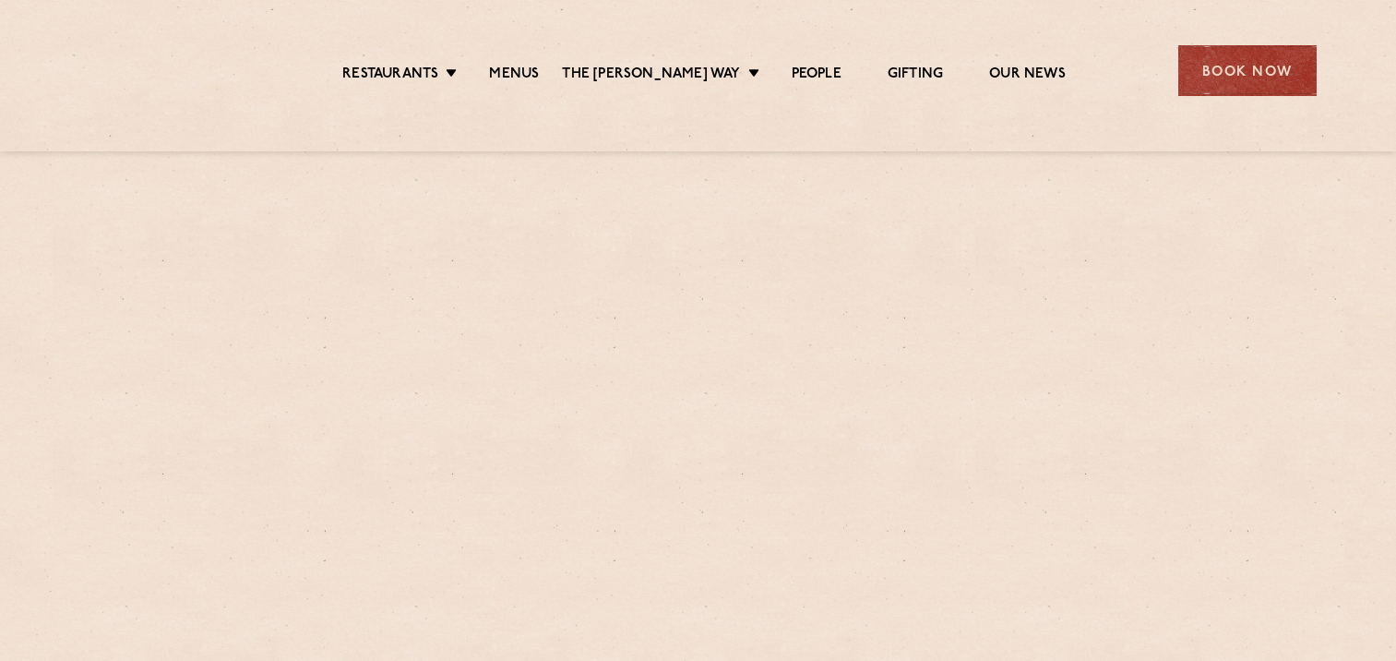  Describe the element at coordinates (1248, 70) in the screenshot. I see `div: Book Now` at that location.